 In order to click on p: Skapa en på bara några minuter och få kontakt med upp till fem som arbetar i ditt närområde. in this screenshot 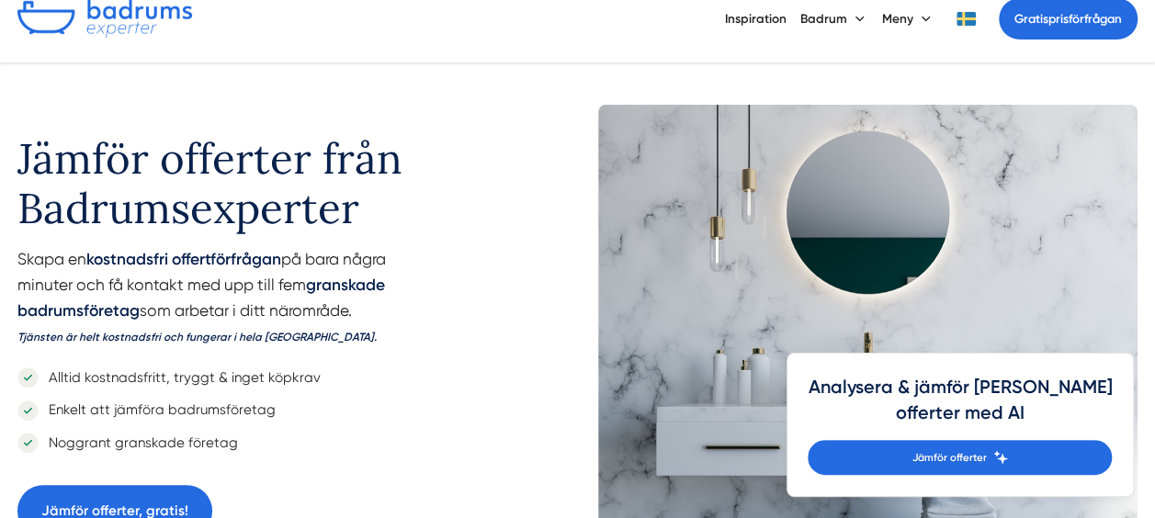, I will do `click(241, 302)`.